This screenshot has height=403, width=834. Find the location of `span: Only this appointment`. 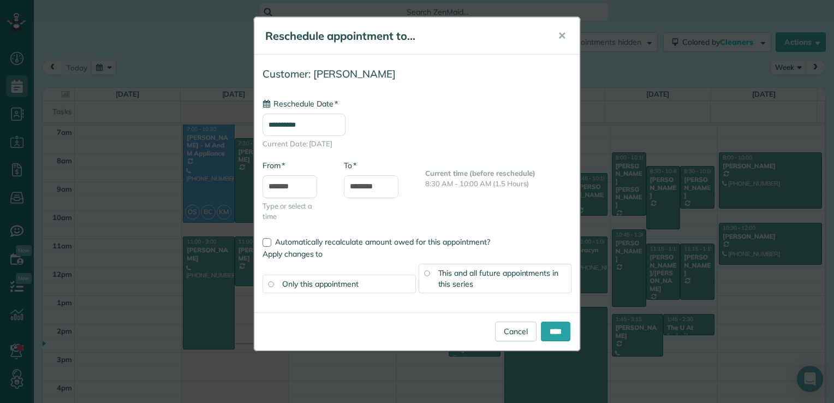

span: Only this appointment is located at coordinates (320, 284).